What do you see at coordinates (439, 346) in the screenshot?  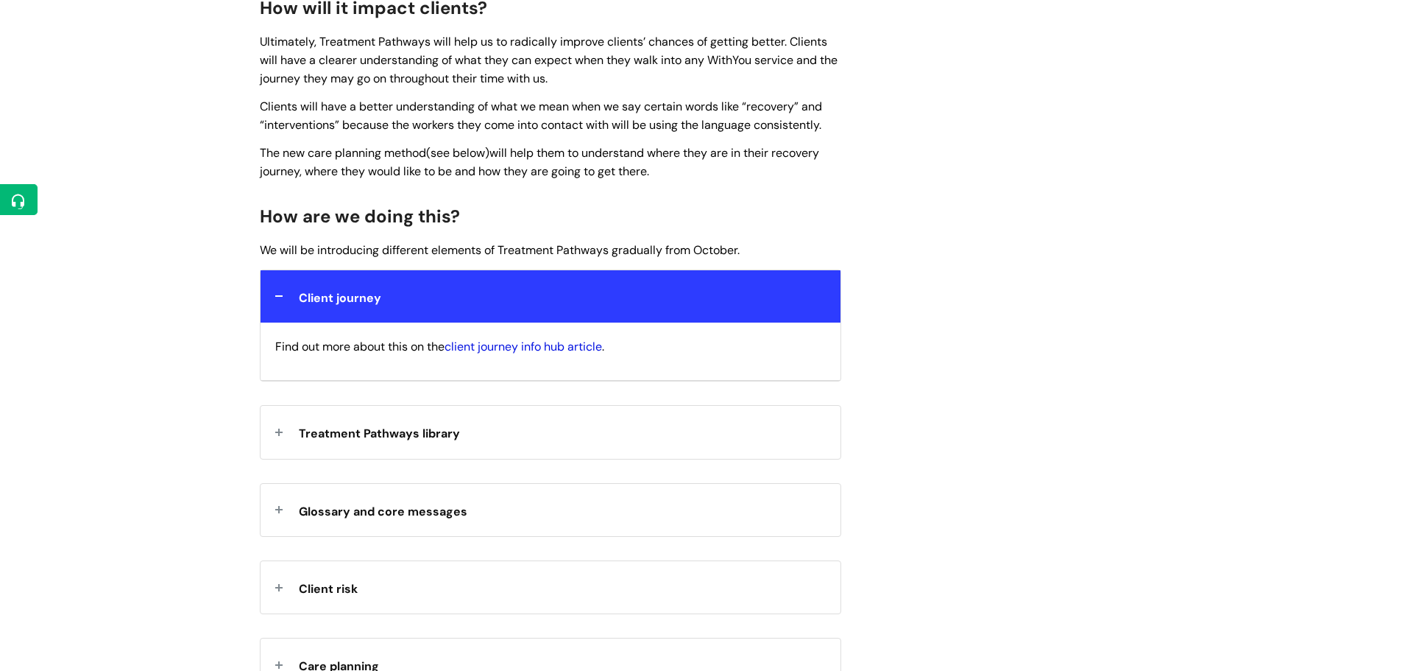 I see `span: Find out more about this on the .` at bounding box center [439, 346].